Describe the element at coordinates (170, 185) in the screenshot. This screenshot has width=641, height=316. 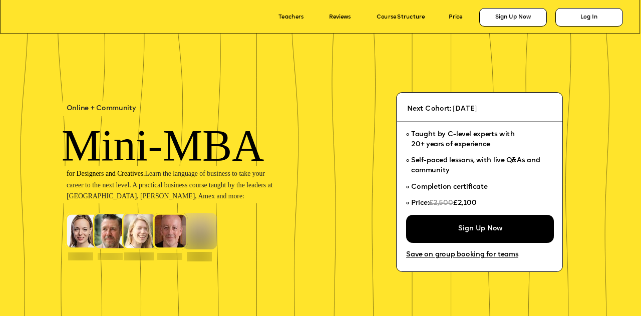
I see `span: Learn the language of business to take your career to the next level. A practical business course...` at that location.